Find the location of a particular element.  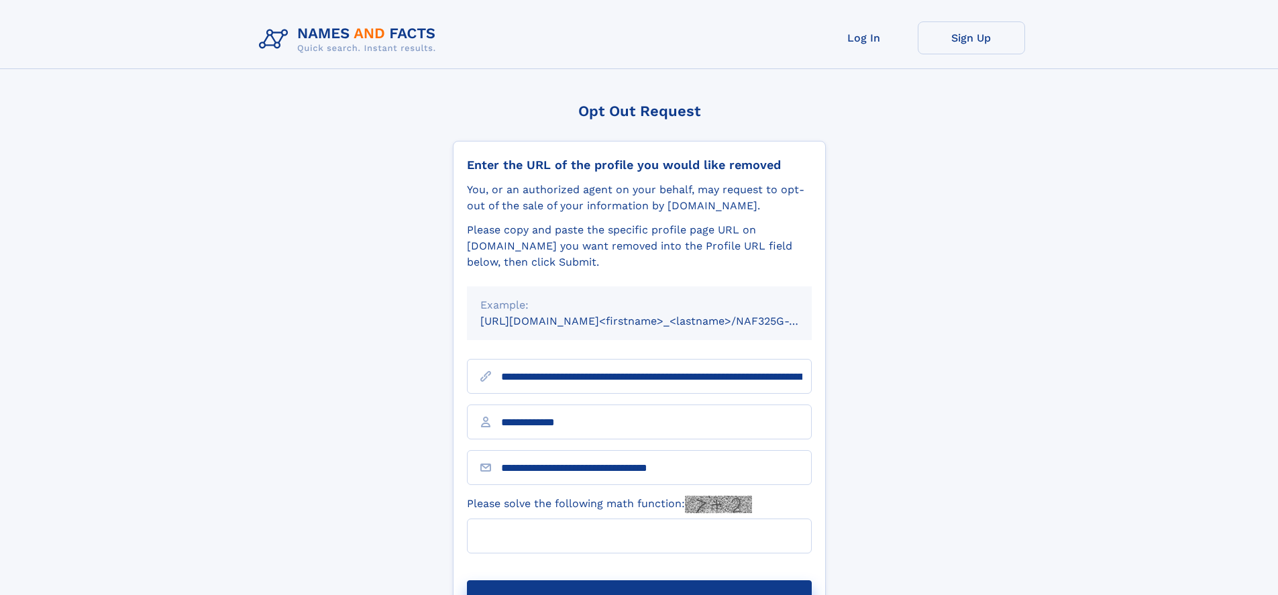

div: Enter the URL of the profile you would like removed is located at coordinates (639, 165).